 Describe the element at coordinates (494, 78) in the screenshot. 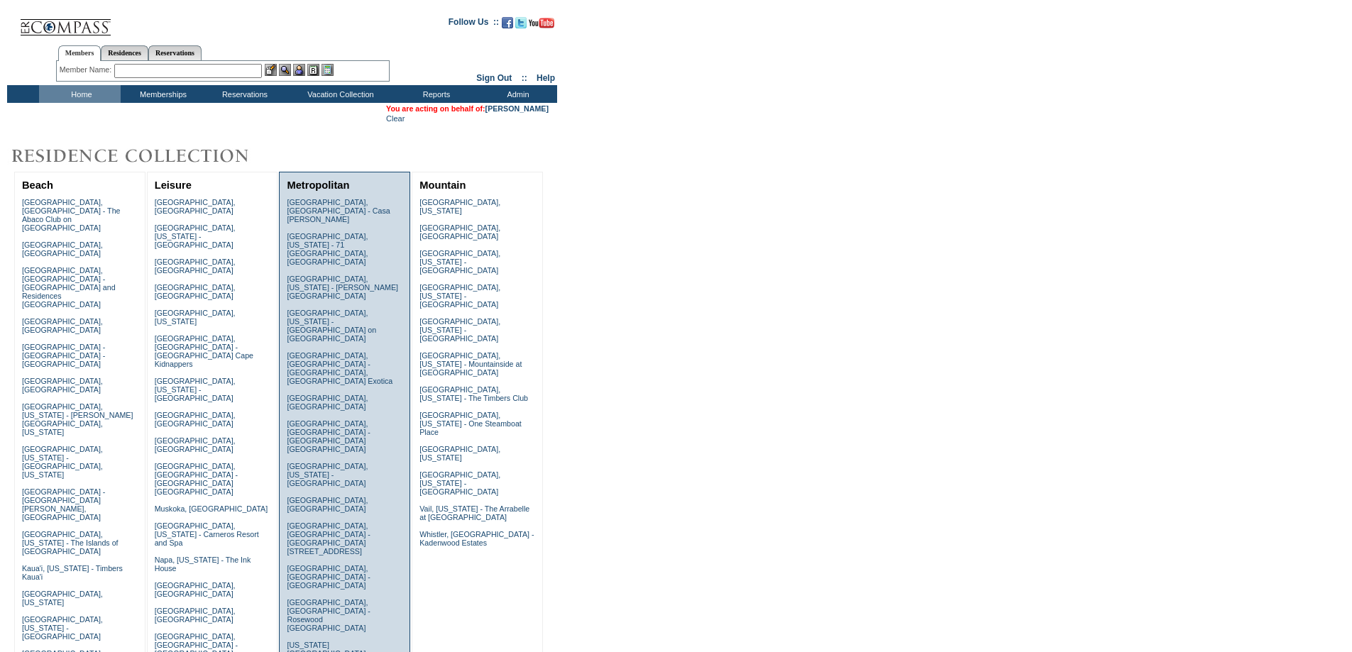

I see `a: Sign Out` at that location.